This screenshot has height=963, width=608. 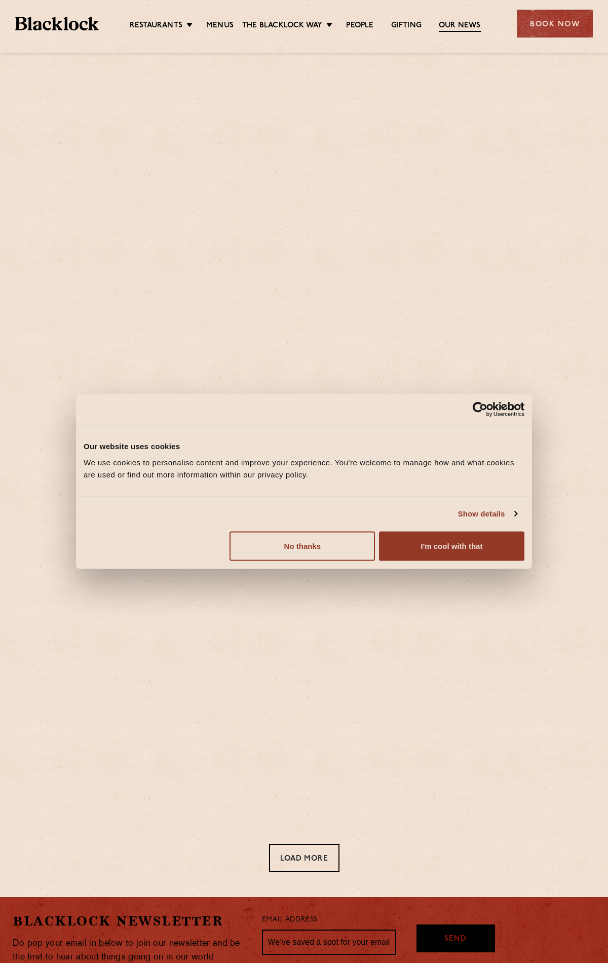 What do you see at coordinates (290, 920) in the screenshot?
I see `label: Email Address` at bounding box center [290, 920].